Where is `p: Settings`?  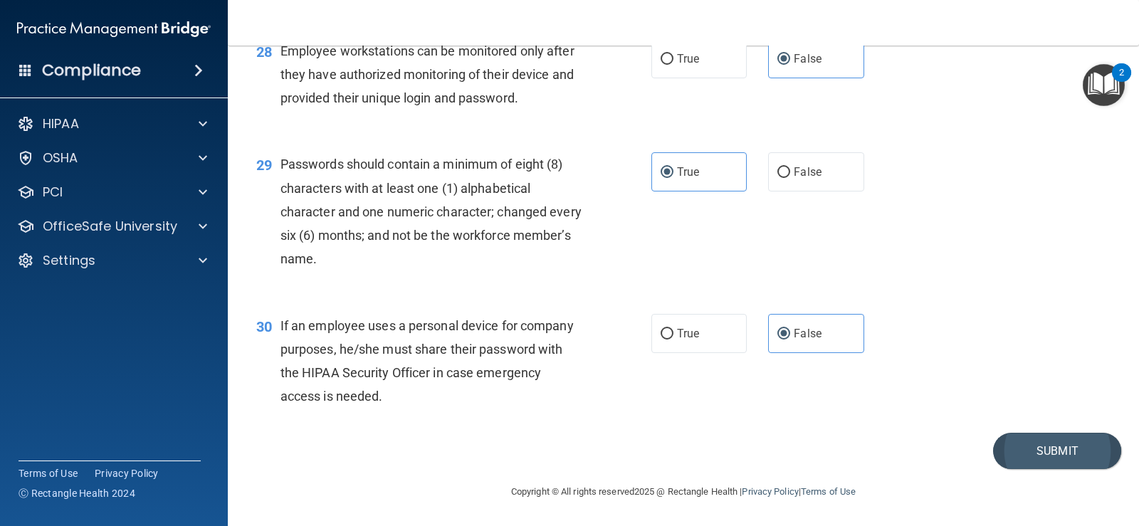 p: Settings is located at coordinates (69, 261).